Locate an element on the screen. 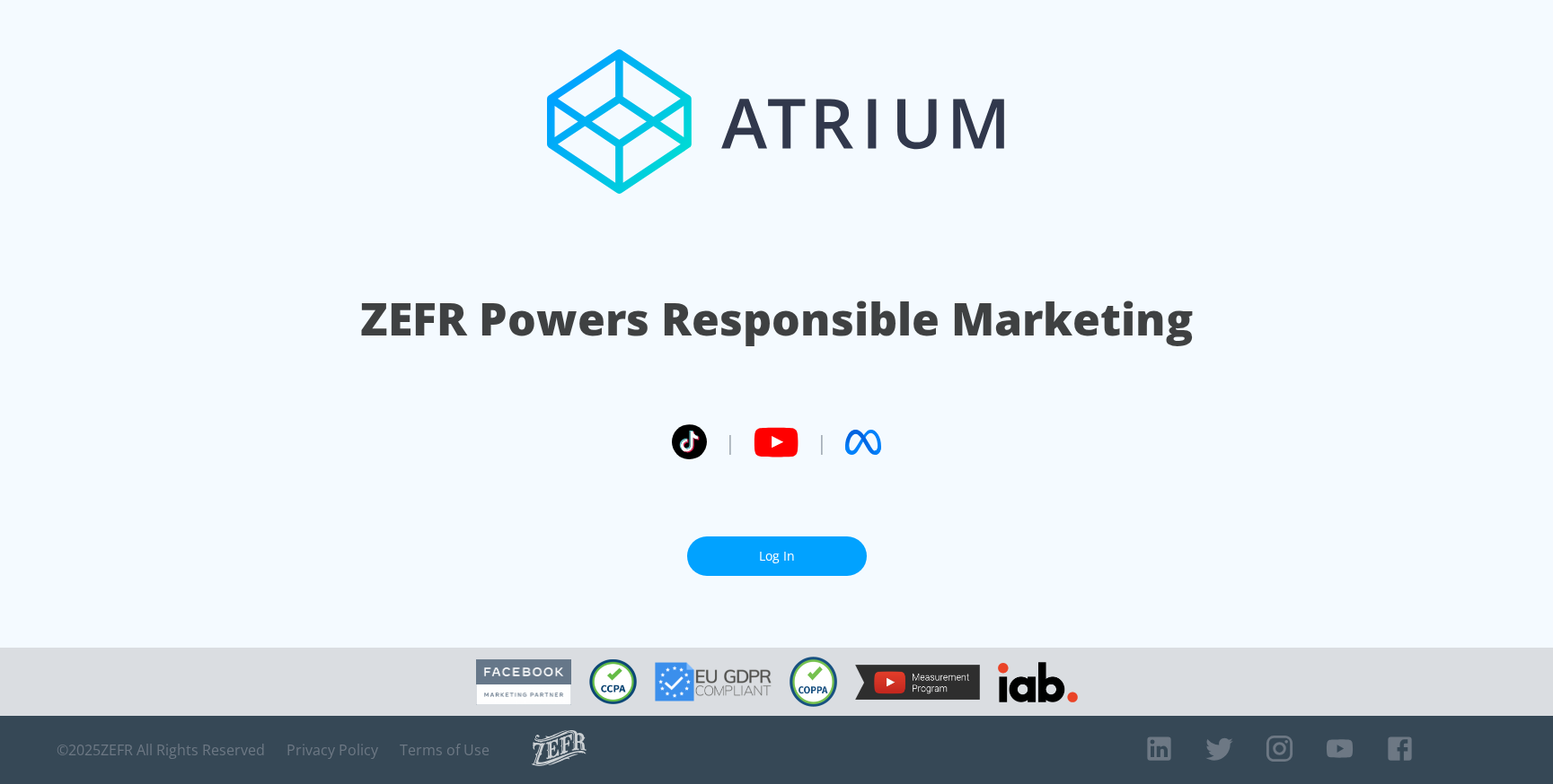  a: Privacy Policy is located at coordinates (332, 750).